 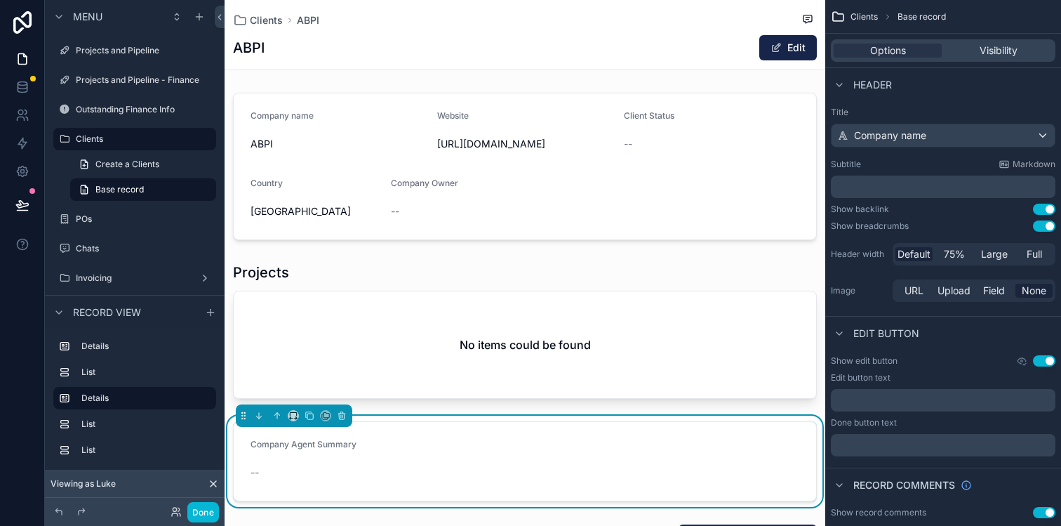 What do you see at coordinates (904, 485) in the screenshot?
I see `span: Record comments` at bounding box center [904, 485].